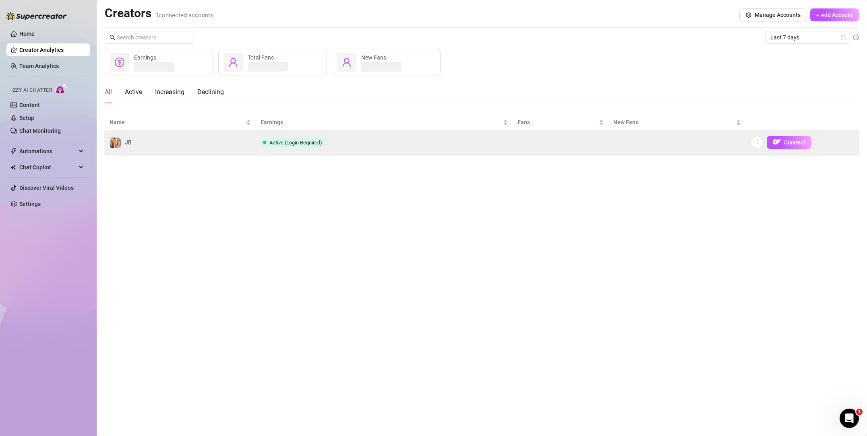 The height and width of the screenshot is (436, 867). What do you see at coordinates (14, 151) in the screenshot?
I see `span: thunderbolt` at bounding box center [14, 151].